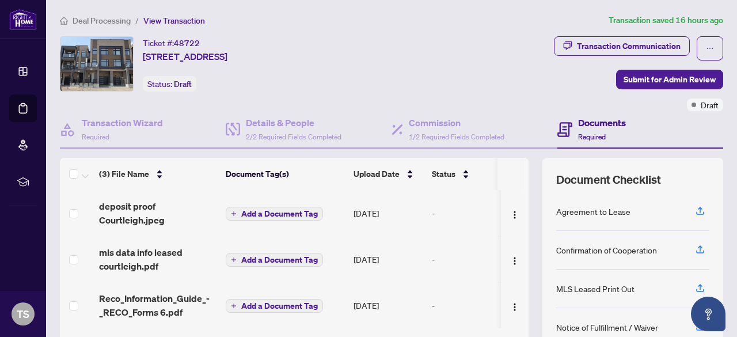  What do you see at coordinates (158, 213) in the screenshot?
I see `span: deposit proof Courtleigh.jpeg` at bounding box center [158, 213].